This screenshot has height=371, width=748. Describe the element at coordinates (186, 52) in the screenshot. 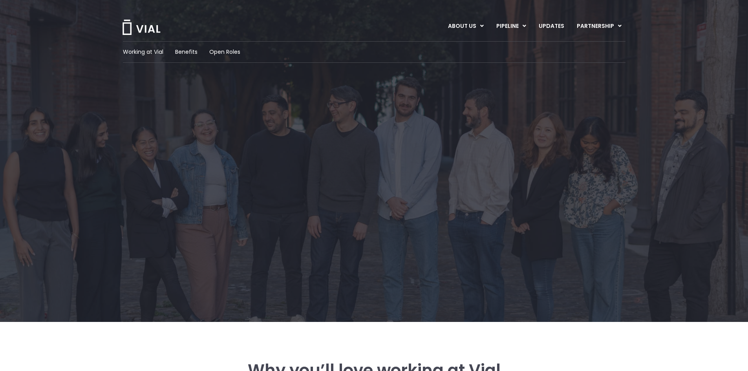

I see `span: Benefits` at that location.